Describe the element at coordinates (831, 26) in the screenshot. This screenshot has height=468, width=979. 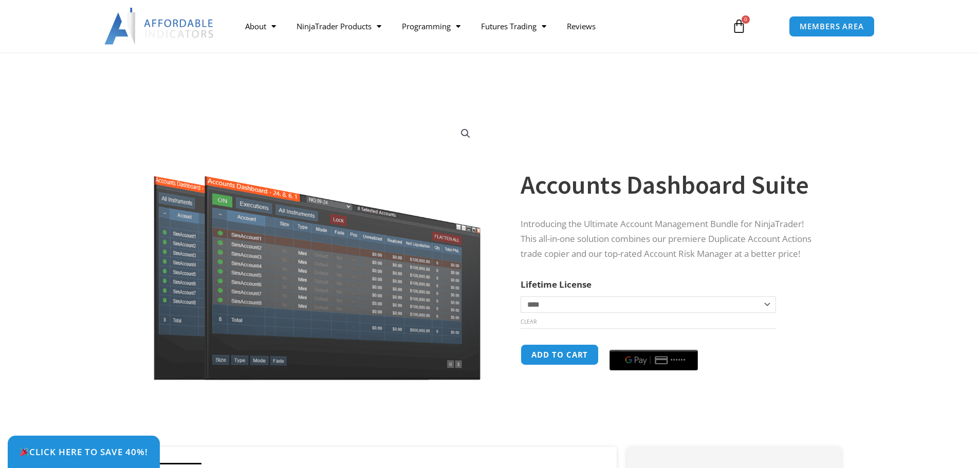
I see `span: MEMBERS AREA` at that location.